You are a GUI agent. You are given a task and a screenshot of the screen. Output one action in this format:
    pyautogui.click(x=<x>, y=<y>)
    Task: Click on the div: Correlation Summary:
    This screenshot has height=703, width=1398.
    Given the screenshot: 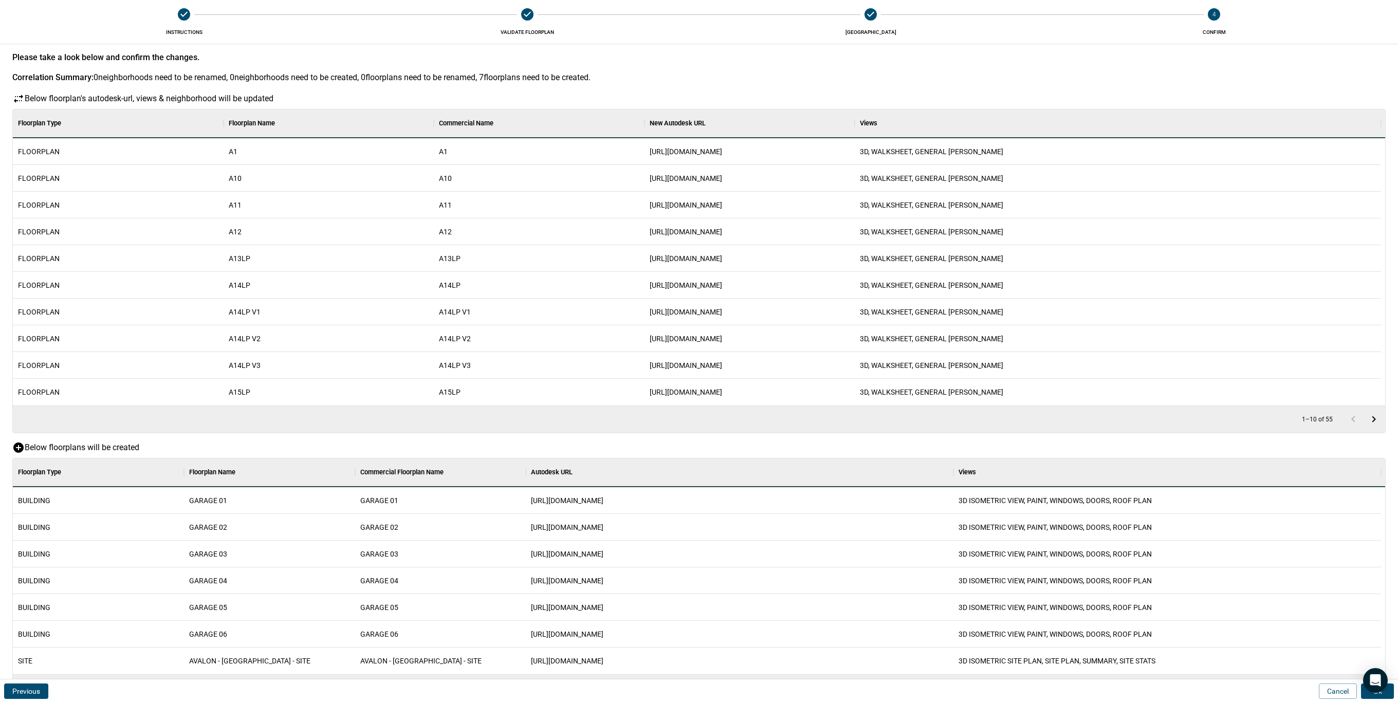 What is the action you would take?
    pyautogui.click(x=53, y=77)
    